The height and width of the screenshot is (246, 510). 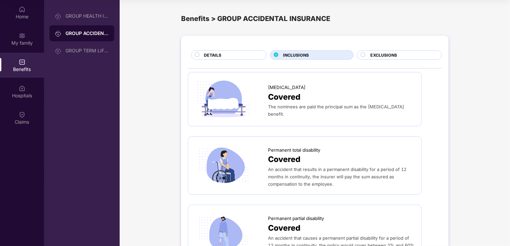 What do you see at coordinates (337, 177) in the screenshot?
I see `span: An accident that results in a permanent disability for a period of 12 months in continuity, the i...` at bounding box center [337, 177].